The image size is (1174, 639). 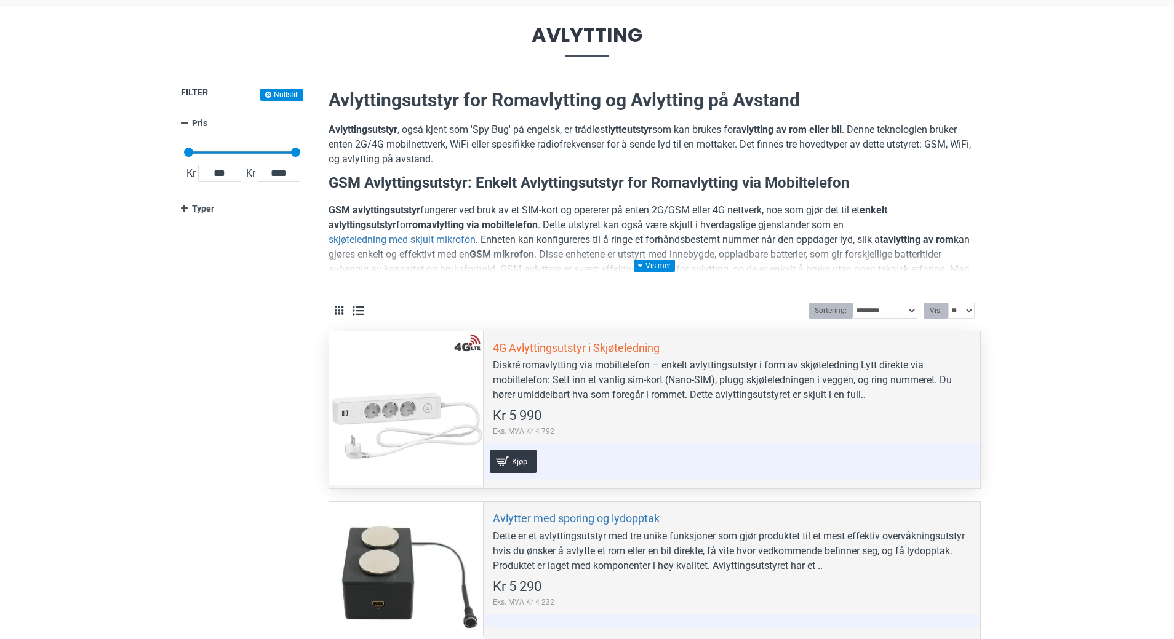 What do you see at coordinates (194, 92) in the screenshot?
I see `span: Filter` at bounding box center [194, 92].